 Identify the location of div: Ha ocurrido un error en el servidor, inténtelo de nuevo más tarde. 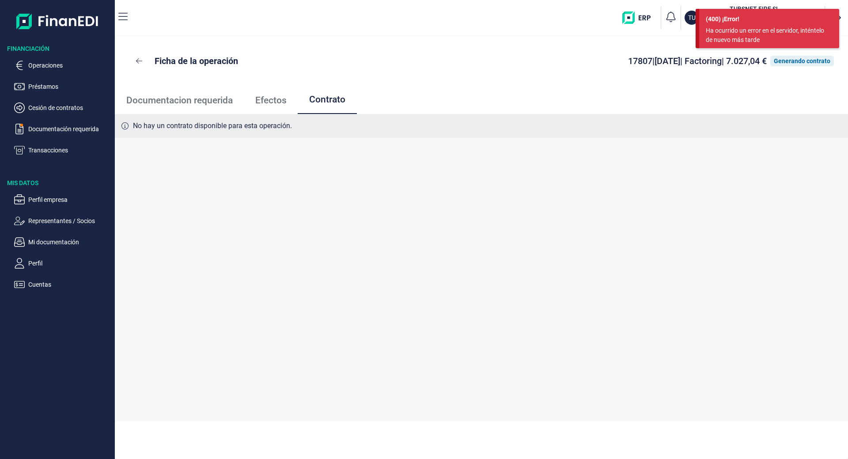
(766, 35).